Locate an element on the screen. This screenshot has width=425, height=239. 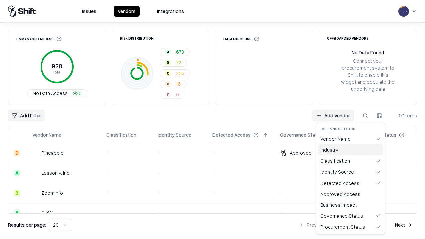
div: ZoomInfo is located at coordinates (52, 193).